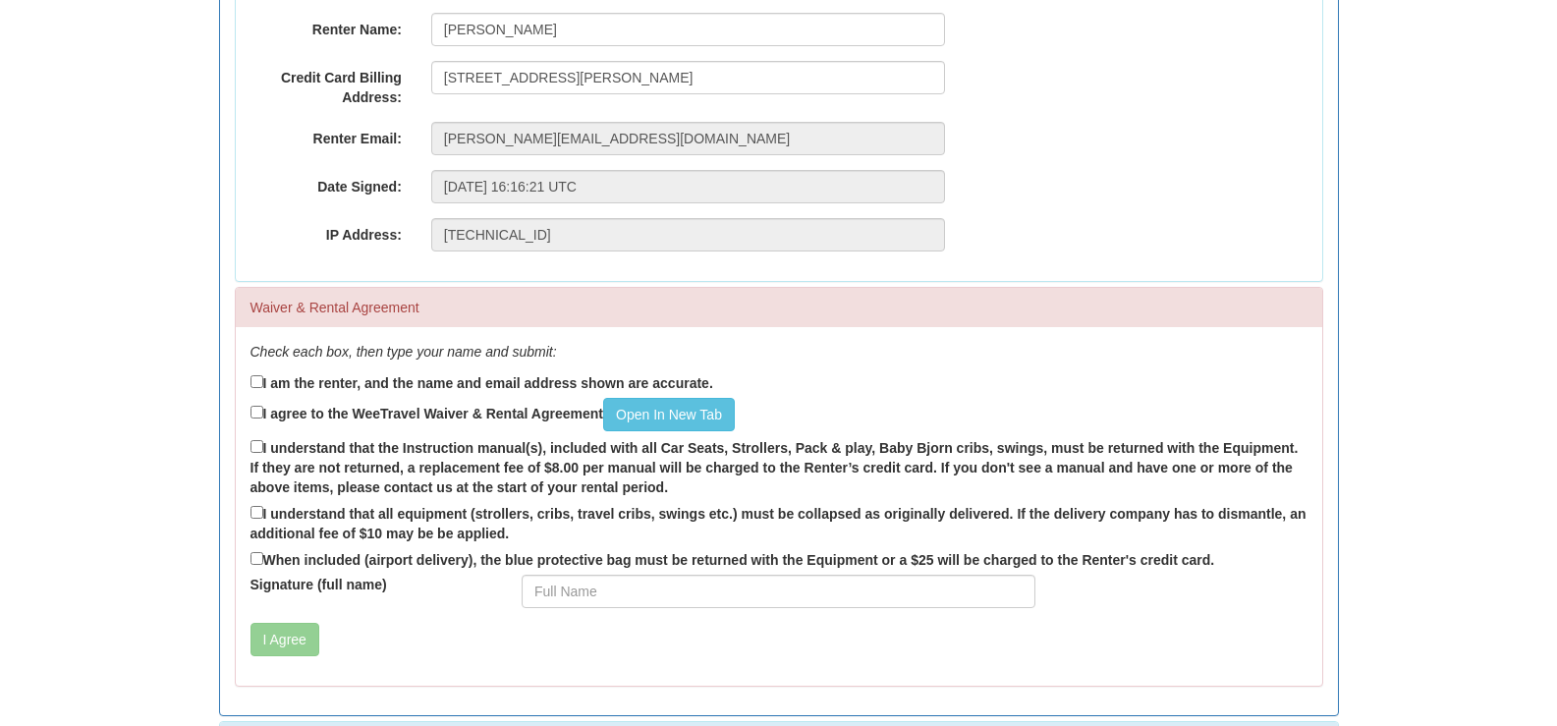  I want to click on input: I understand that all equipment (strollers, cribs, travel cribs, swings etc.) must be collapsed a..., so click(256, 512).